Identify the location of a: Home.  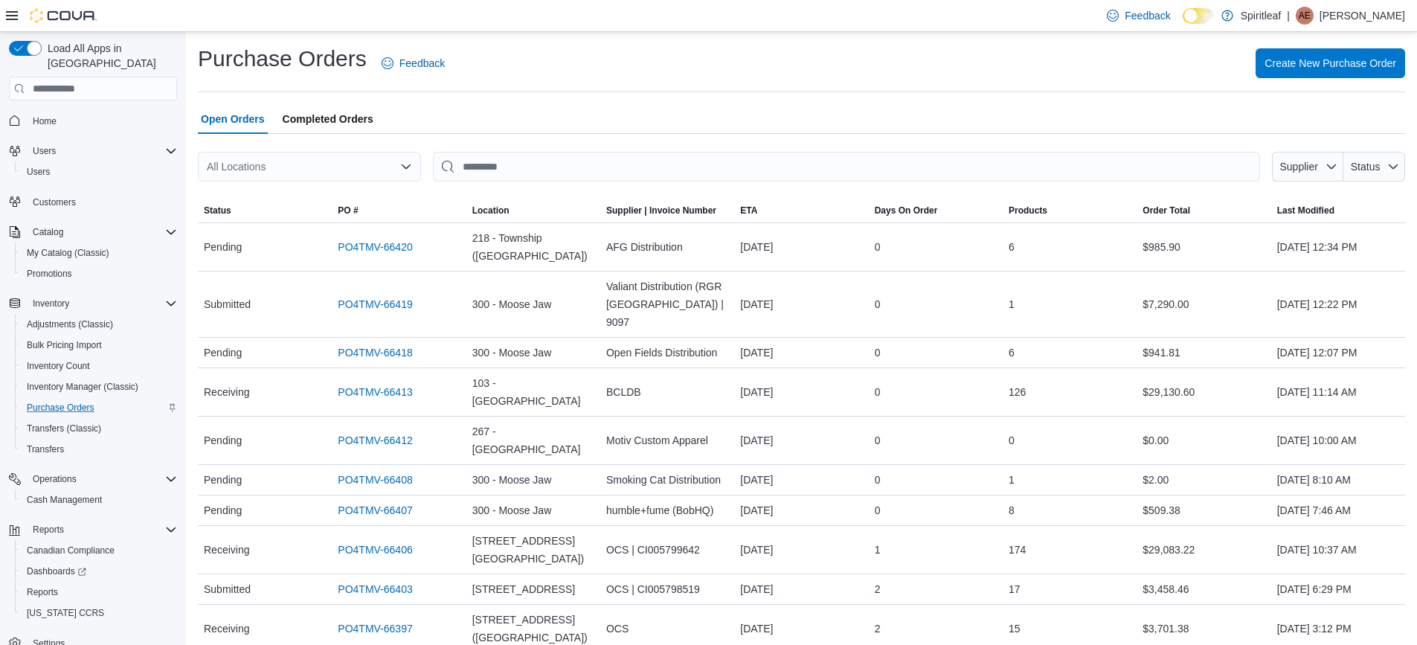
(45, 121).